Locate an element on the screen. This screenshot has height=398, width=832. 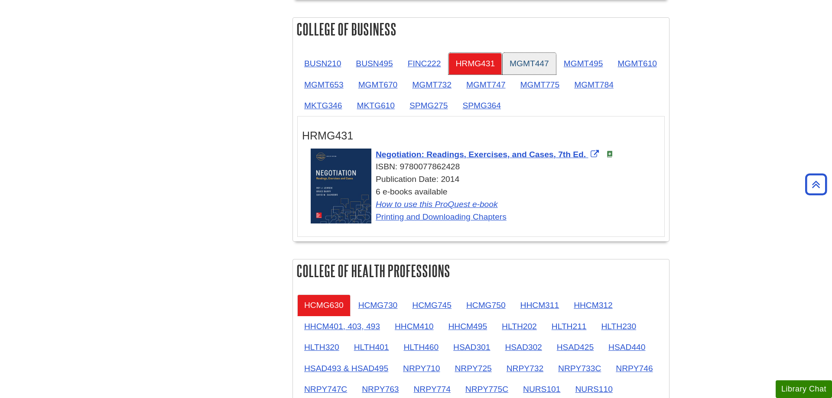
a: NRPY725 is located at coordinates (473, 368).